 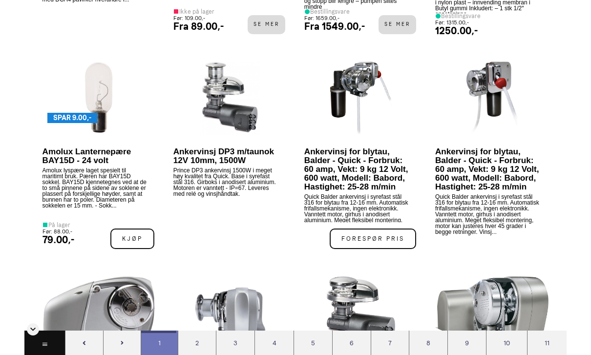 I want to click on div: Fra 89.00,-, so click(x=198, y=26).